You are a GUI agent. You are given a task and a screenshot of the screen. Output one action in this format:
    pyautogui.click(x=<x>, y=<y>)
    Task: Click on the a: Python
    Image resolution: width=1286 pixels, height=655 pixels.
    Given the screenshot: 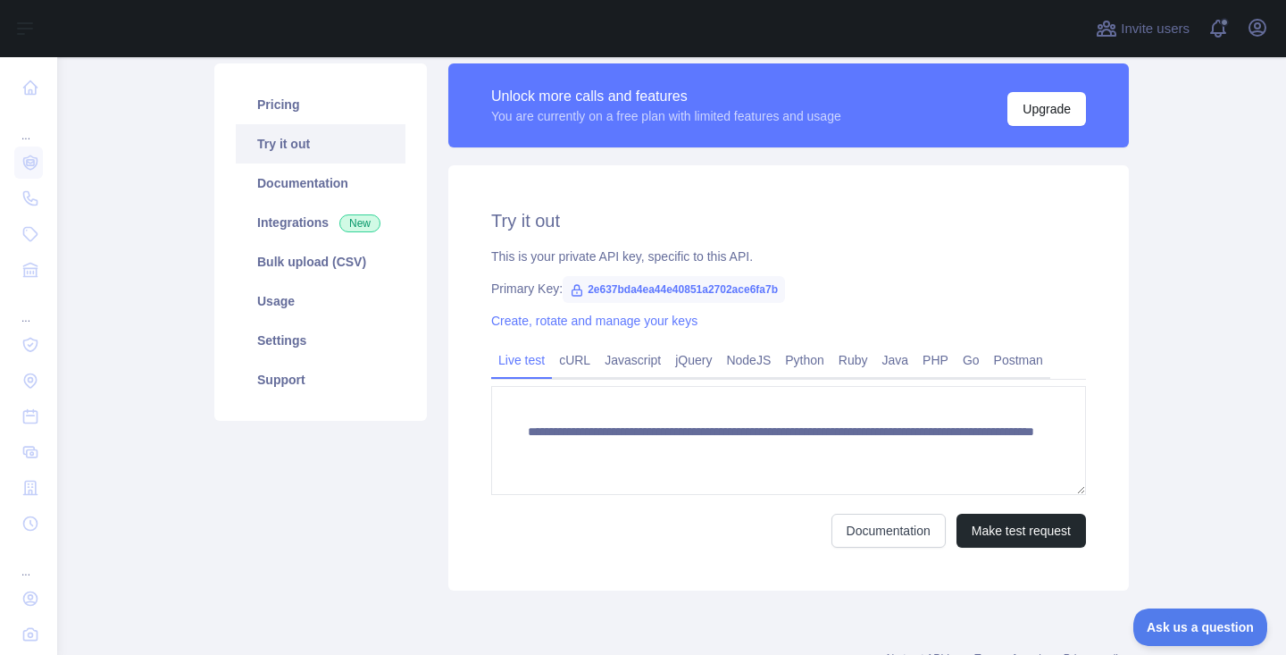 What is the action you would take?
    pyautogui.click(x=805, y=360)
    